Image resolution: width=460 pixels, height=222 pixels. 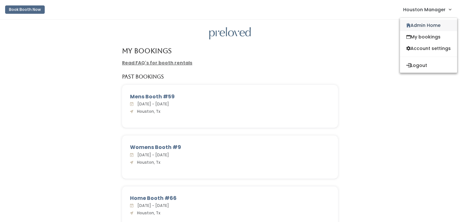 I want to click on a: Read FAQ's for booth rentals, so click(x=157, y=63).